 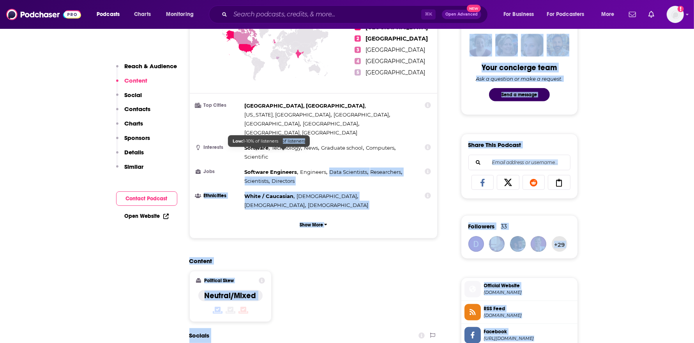 I want to click on button: Send a message, so click(x=519, y=95).